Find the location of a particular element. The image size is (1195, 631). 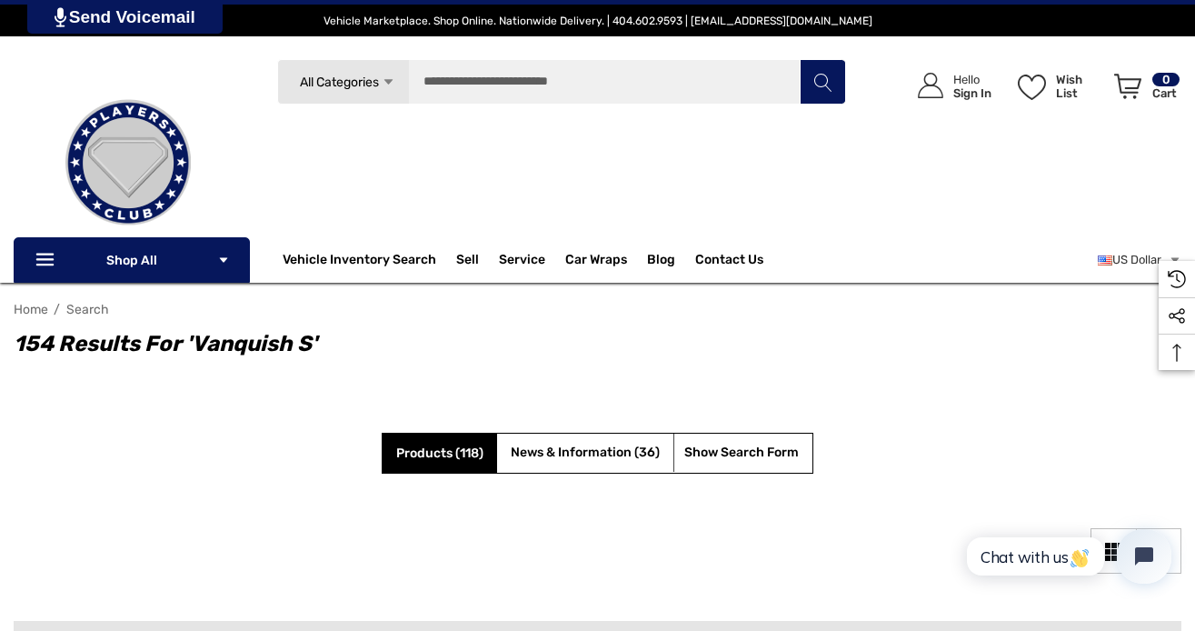

span: Show Search Form is located at coordinates (742, 453).